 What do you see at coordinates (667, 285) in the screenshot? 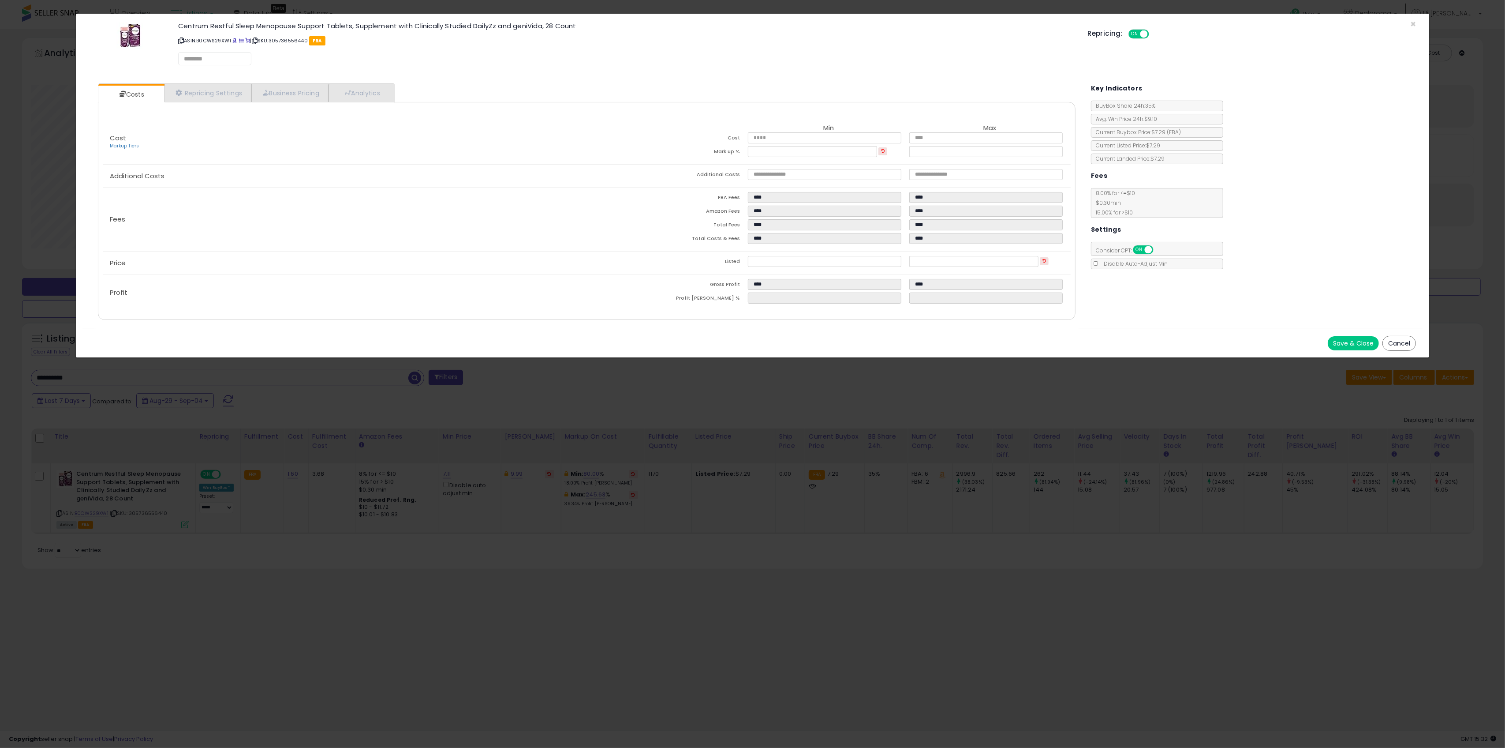
I see `td: Gross Profit` at bounding box center [667, 285].